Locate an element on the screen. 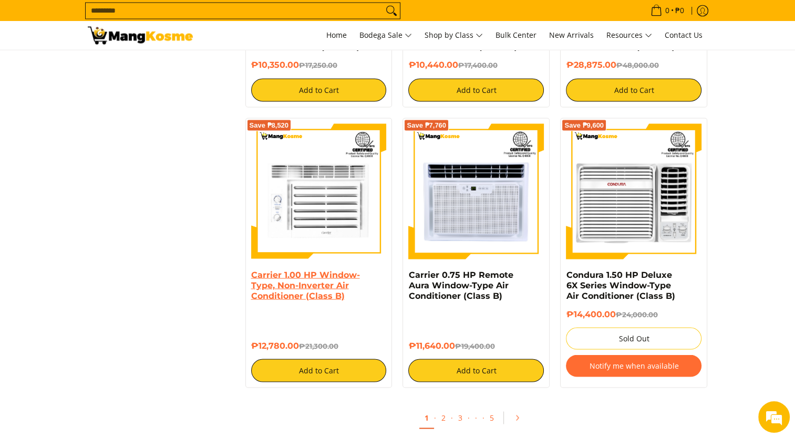 The height and width of the screenshot is (438, 795). div: Chat with us now is located at coordinates (116, 66).